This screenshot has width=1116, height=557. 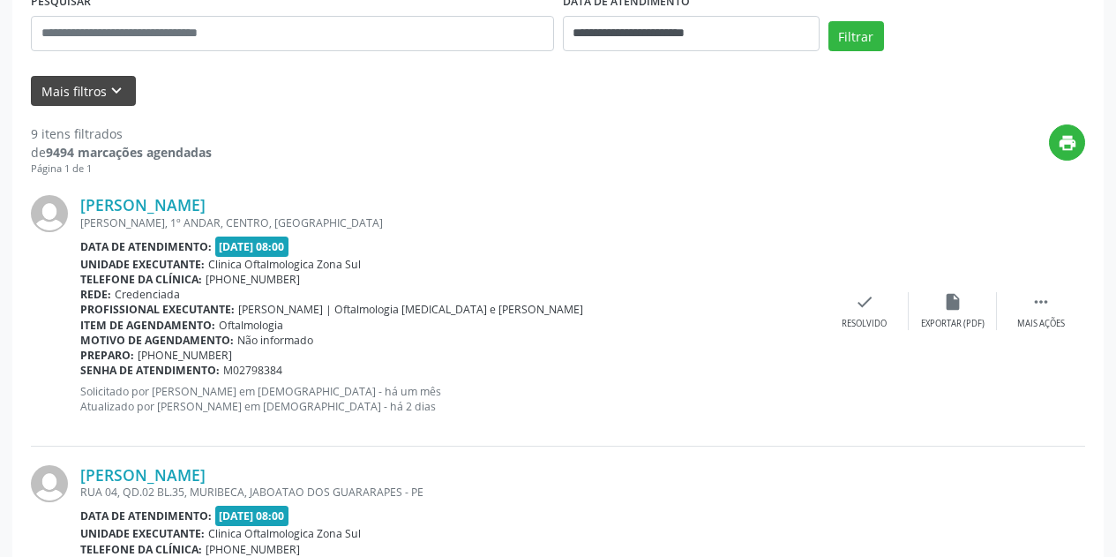 What do you see at coordinates (157, 309) in the screenshot?
I see `b: Profissional executante:` at bounding box center [157, 309].